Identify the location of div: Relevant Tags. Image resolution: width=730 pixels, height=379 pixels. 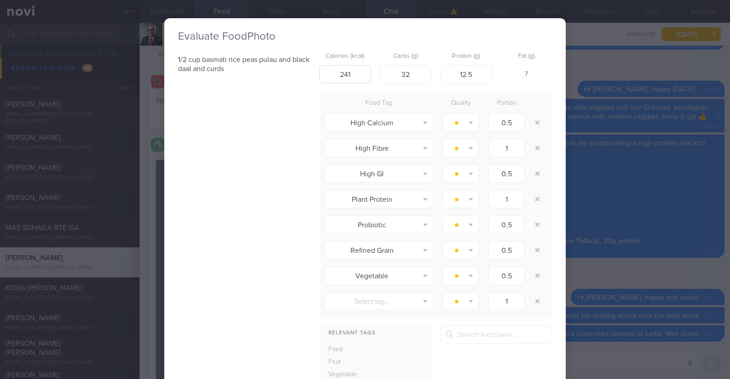
(375, 333).